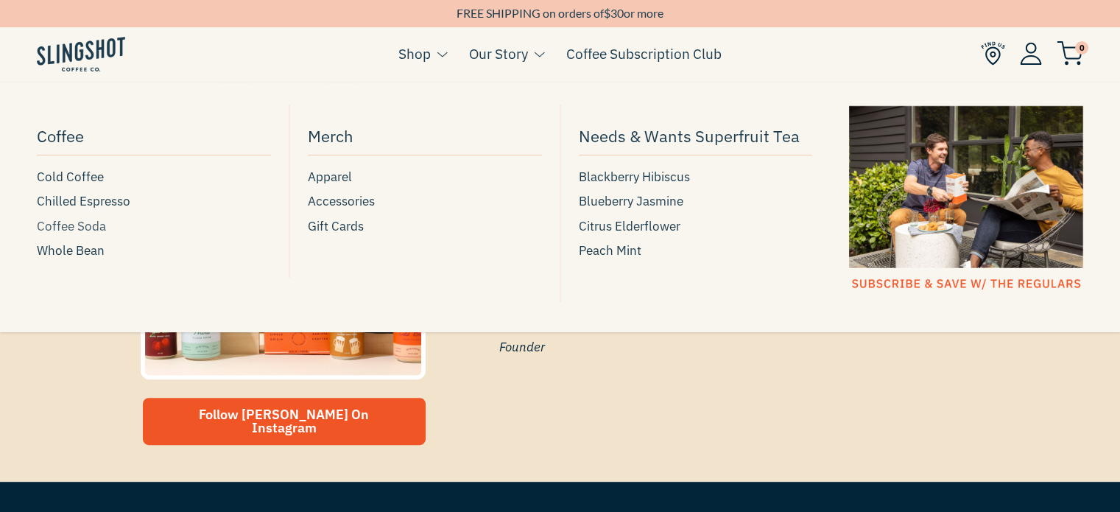 Image resolution: width=1120 pixels, height=512 pixels. Describe the element at coordinates (415, 54) in the screenshot. I see `a: Shop` at that location.